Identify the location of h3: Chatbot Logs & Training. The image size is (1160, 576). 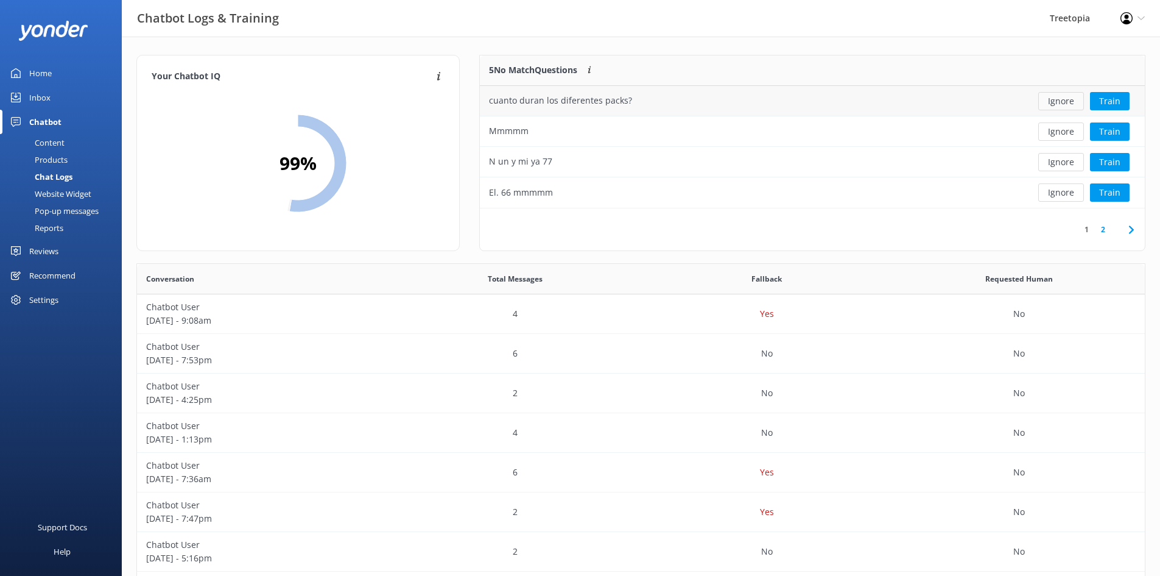
(208, 18).